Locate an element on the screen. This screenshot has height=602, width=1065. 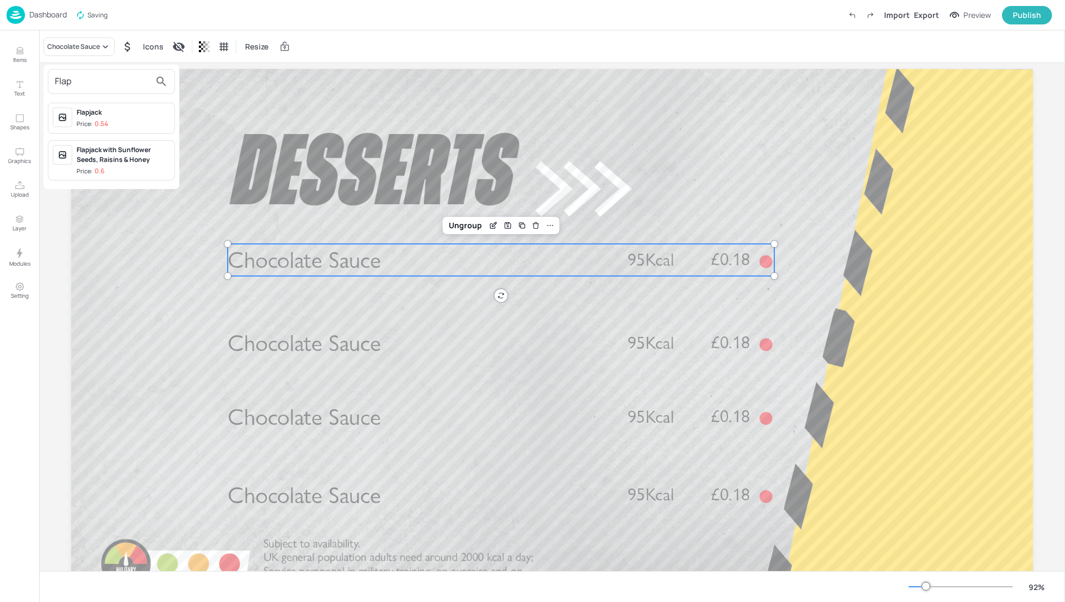
p: 0.6 is located at coordinates (99, 171).